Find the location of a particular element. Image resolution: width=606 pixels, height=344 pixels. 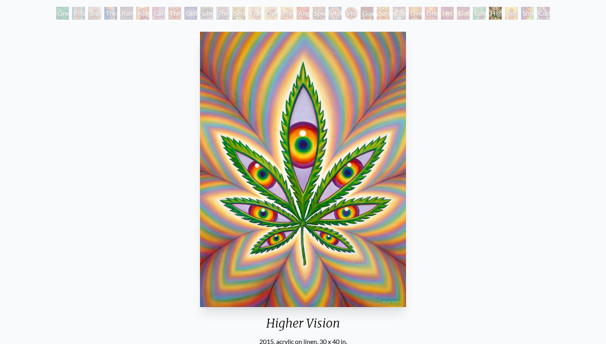

div: The Torch is located at coordinates (111, 13).